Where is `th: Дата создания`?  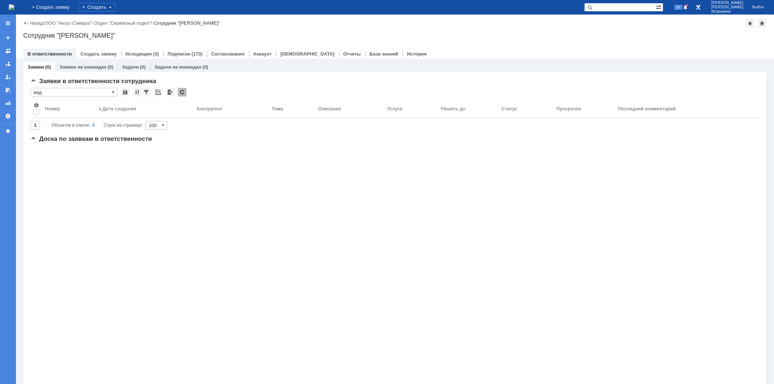 th: Дата создания is located at coordinates (145, 108).